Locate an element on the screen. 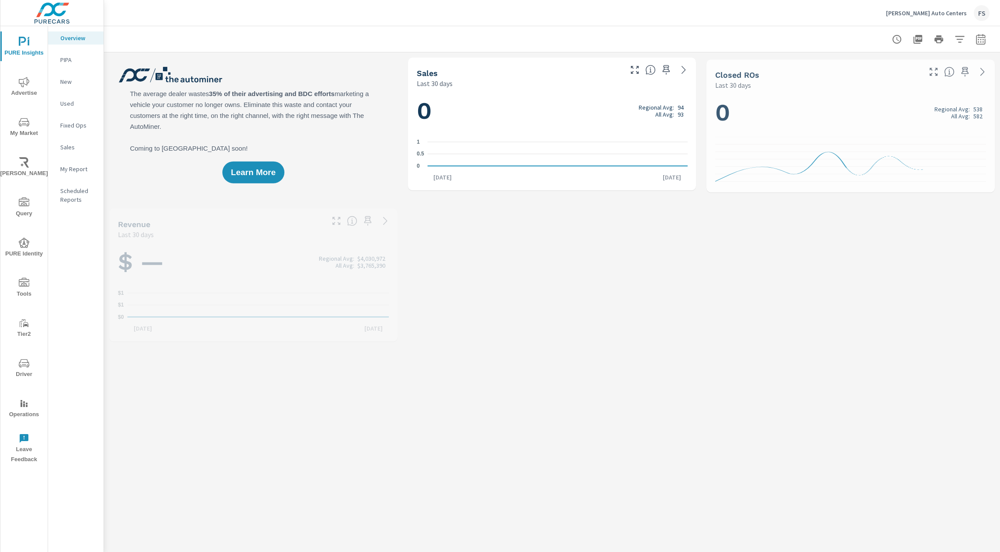 This screenshot has width=1000, height=552. span: PURE Insights is located at coordinates (24, 47).